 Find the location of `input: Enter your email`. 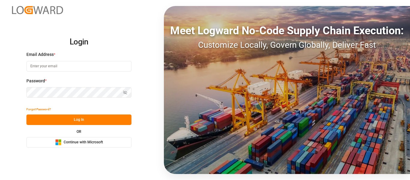

input: Enter your email is located at coordinates (79, 66).